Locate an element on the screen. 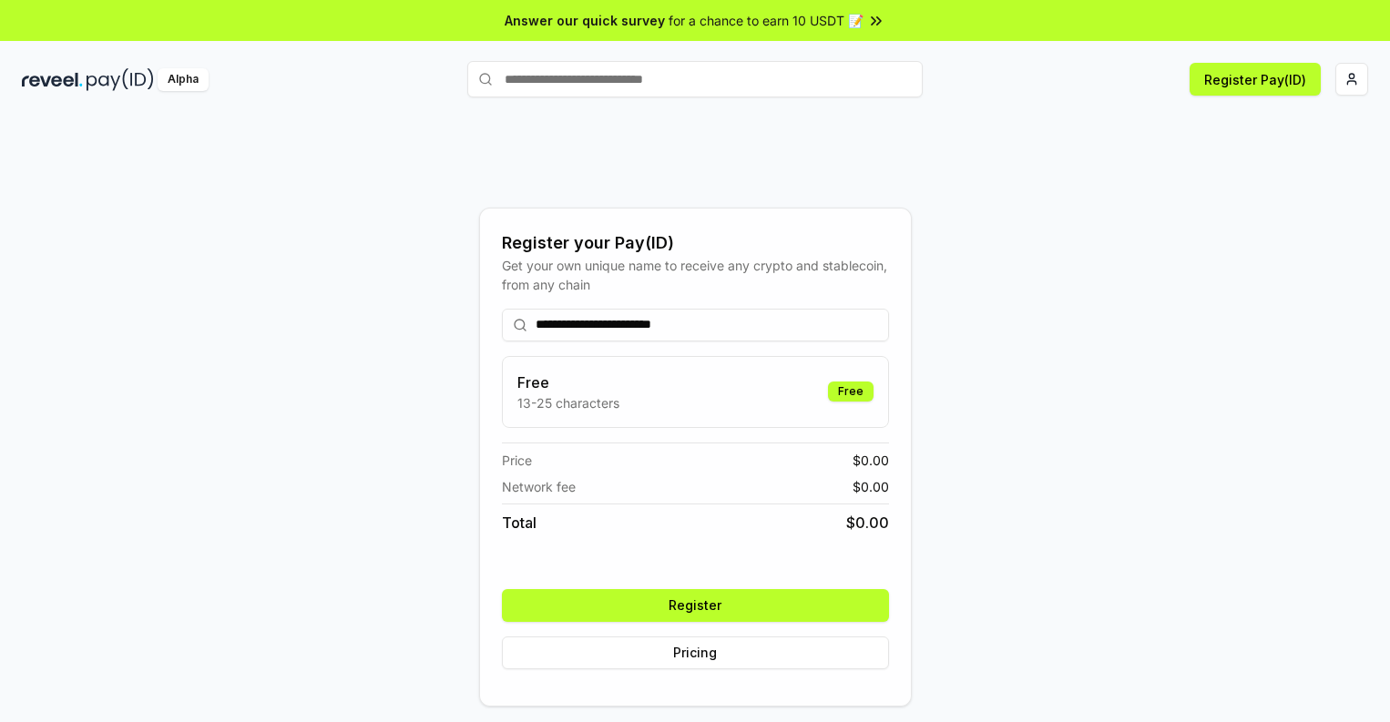 The height and width of the screenshot is (722, 1390). button: Register Pay(ID) is located at coordinates (1255, 79).